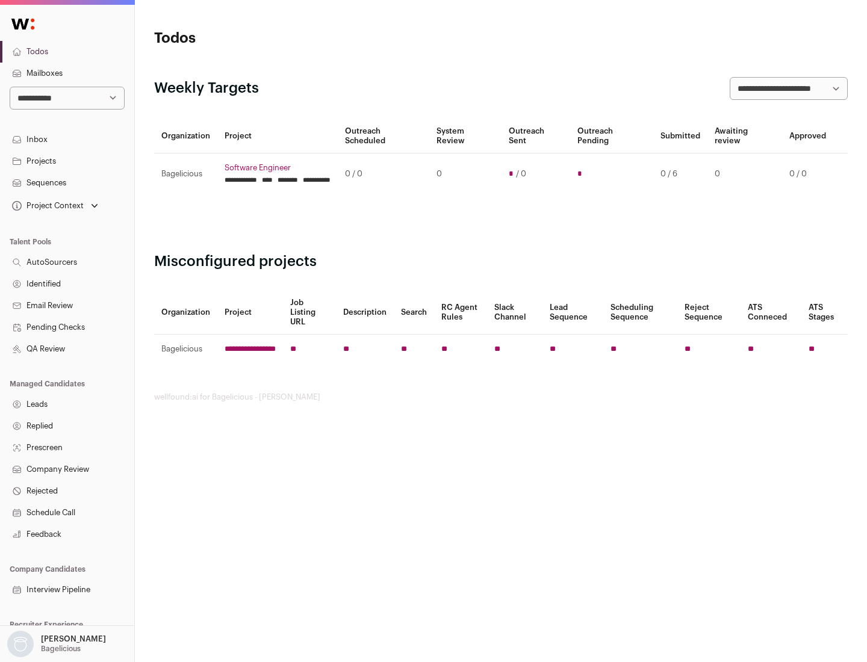 The image size is (867, 662). What do you see at coordinates (709, 312) in the screenshot?
I see `th: Reject Sequence` at bounding box center [709, 312].